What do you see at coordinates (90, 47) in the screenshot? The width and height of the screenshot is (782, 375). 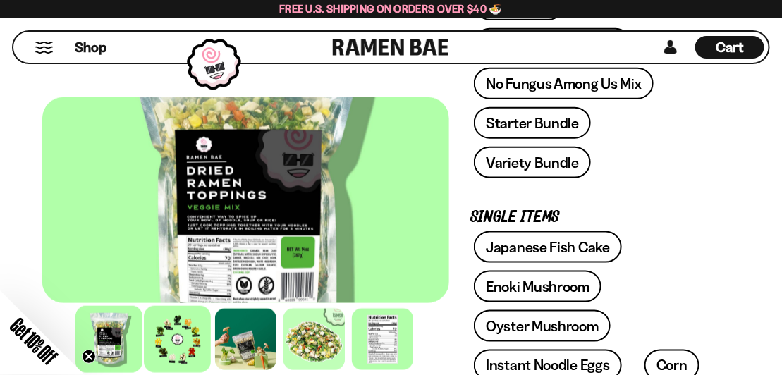 I see `a: Shop` at bounding box center [90, 47].